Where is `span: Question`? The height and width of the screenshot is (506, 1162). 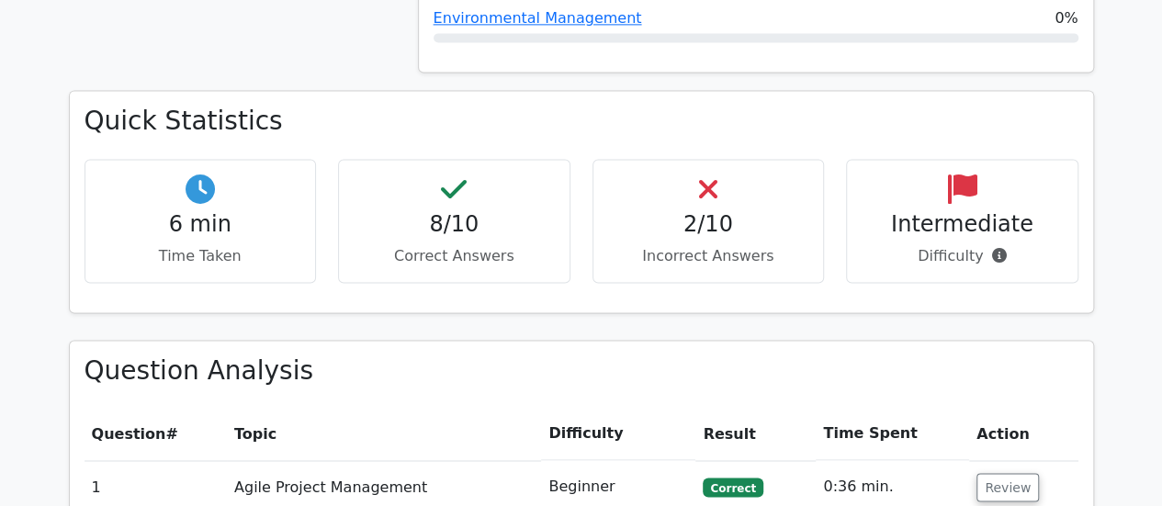 span: Question is located at coordinates (129, 433).